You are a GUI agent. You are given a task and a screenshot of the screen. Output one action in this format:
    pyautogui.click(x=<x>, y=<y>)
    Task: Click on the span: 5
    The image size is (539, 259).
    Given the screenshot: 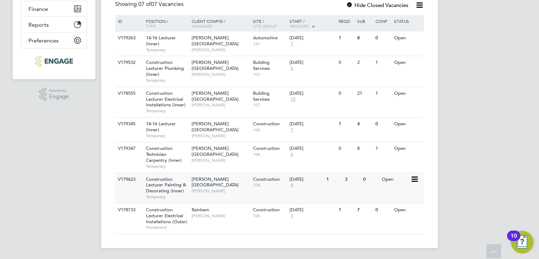 What is the action you would take?
    pyautogui.click(x=291, y=68)
    